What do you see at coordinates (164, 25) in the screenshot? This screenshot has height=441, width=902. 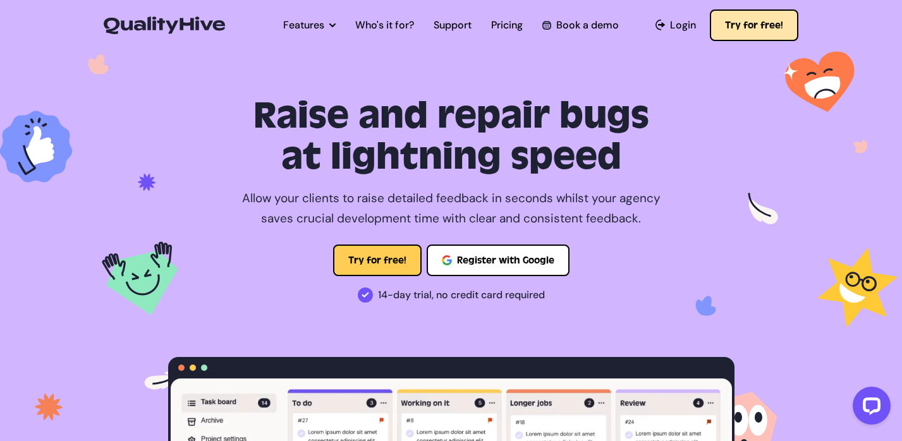 I see `img: QualityHive - Bug Tracking Tool` at bounding box center [164, 25].